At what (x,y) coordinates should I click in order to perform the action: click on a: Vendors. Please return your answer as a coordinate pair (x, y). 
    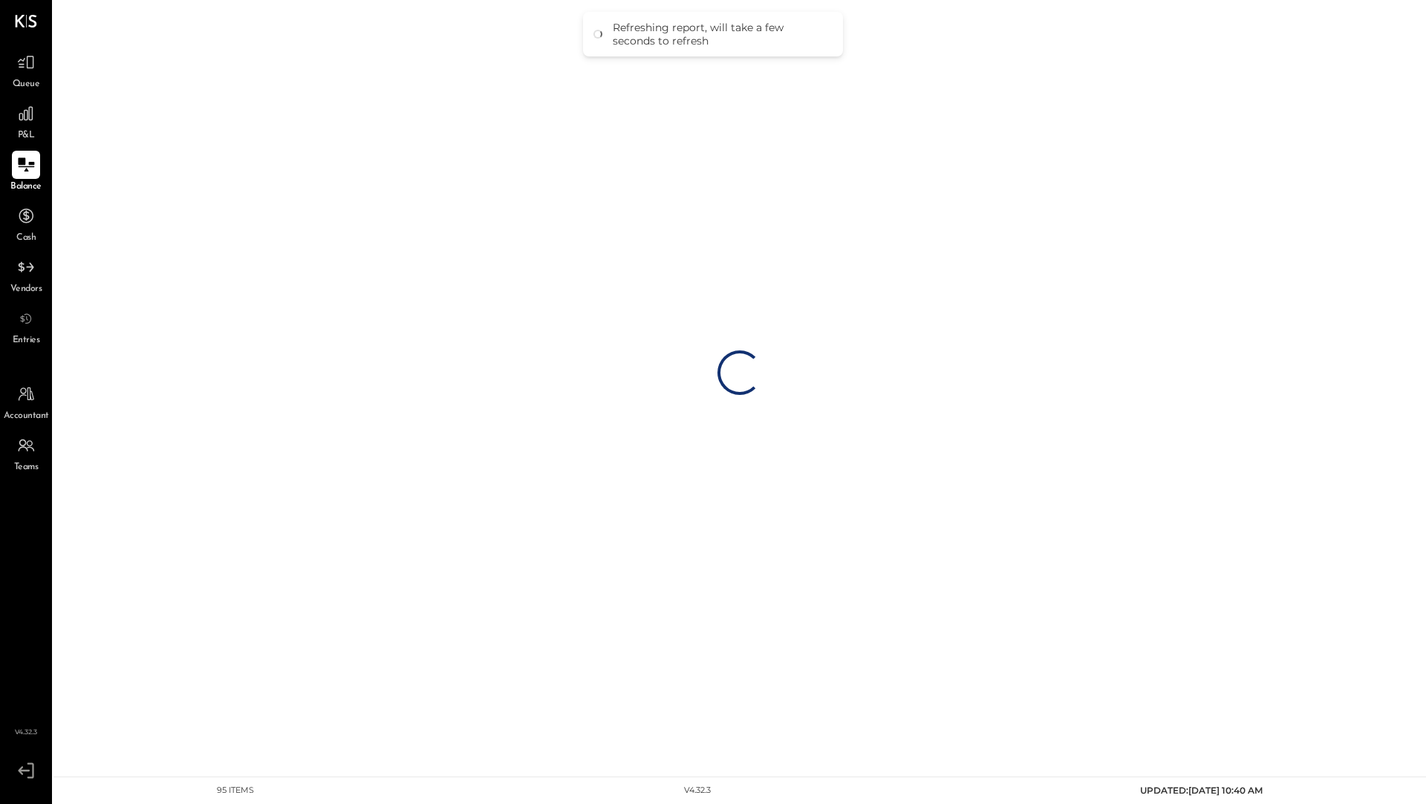
    Looking at the image, I should click on (26, 275).